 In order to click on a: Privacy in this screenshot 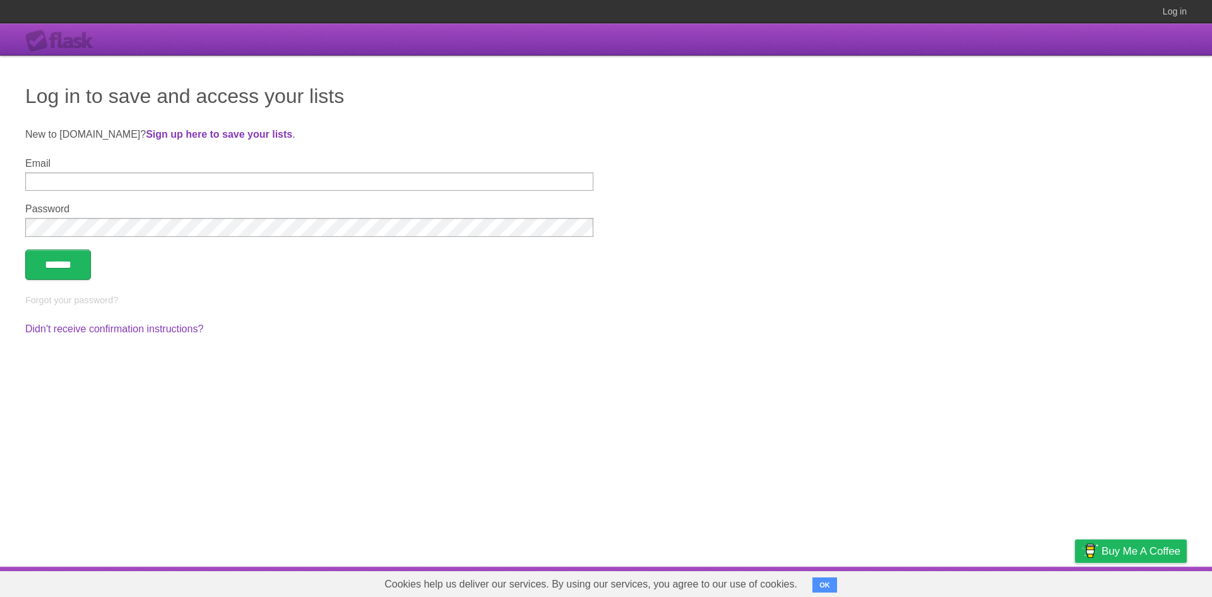, I will do `click(1075, 581)`.